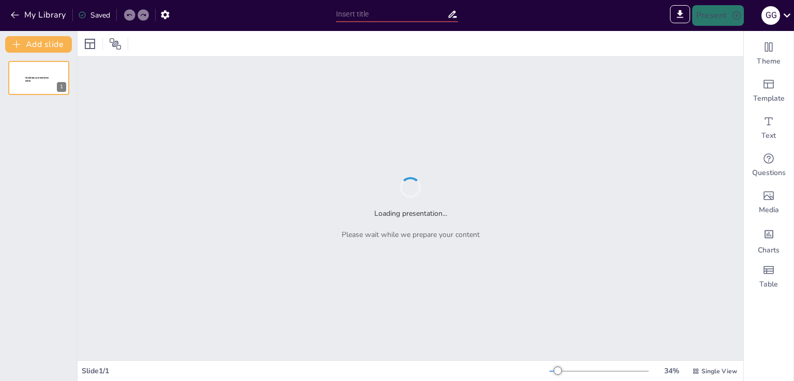 The width and height of the screenshot is (794, 381). I want to click on div: 34 %, so click(671, 371).